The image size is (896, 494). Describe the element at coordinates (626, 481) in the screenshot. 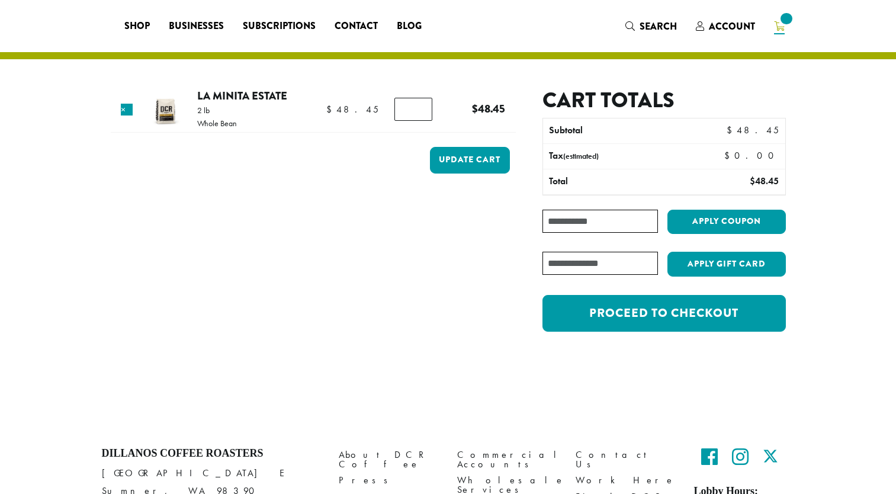

I see `a: Work Here` at that location.